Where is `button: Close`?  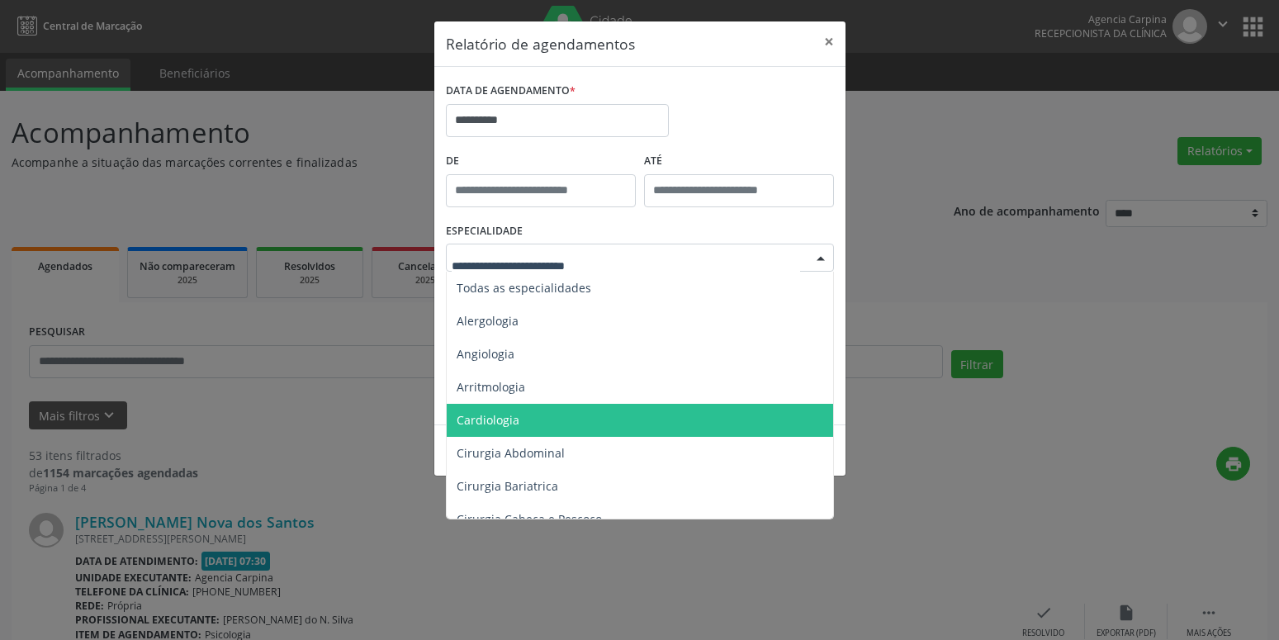 button: Close is located at coordinates (829, 41).